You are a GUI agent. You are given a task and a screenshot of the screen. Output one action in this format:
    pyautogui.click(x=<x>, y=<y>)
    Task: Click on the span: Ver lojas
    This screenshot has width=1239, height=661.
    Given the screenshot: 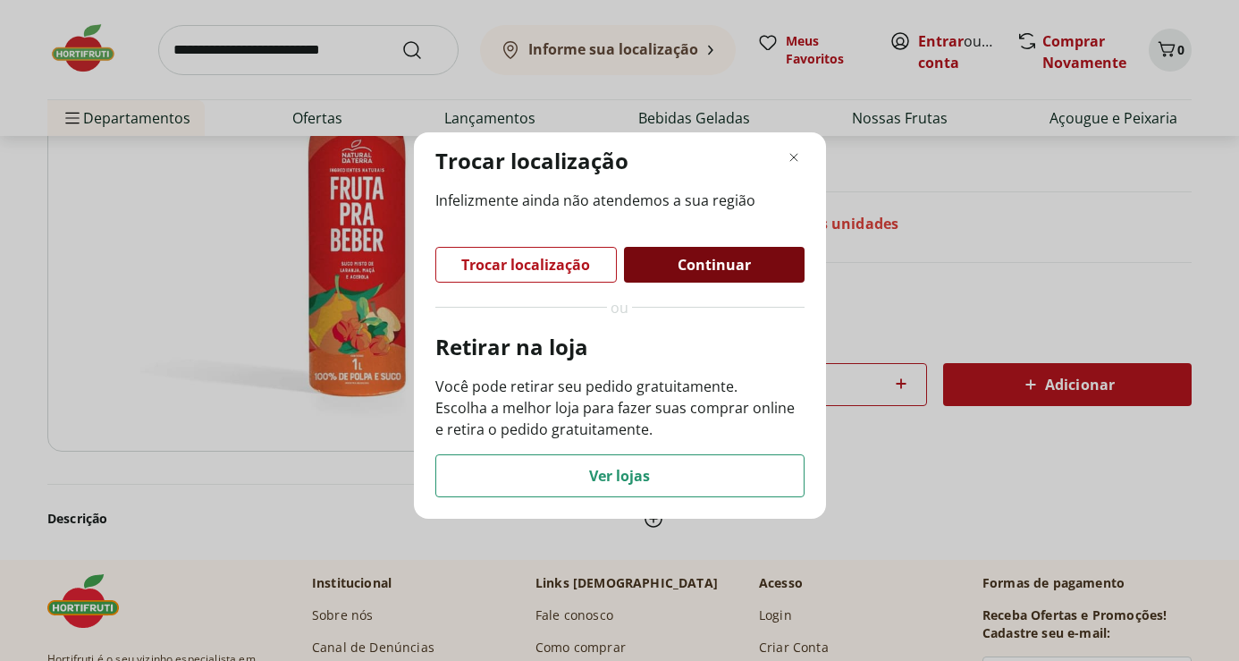 What is the action you would take?
    pyautogui.click(x=620, y=476)
    